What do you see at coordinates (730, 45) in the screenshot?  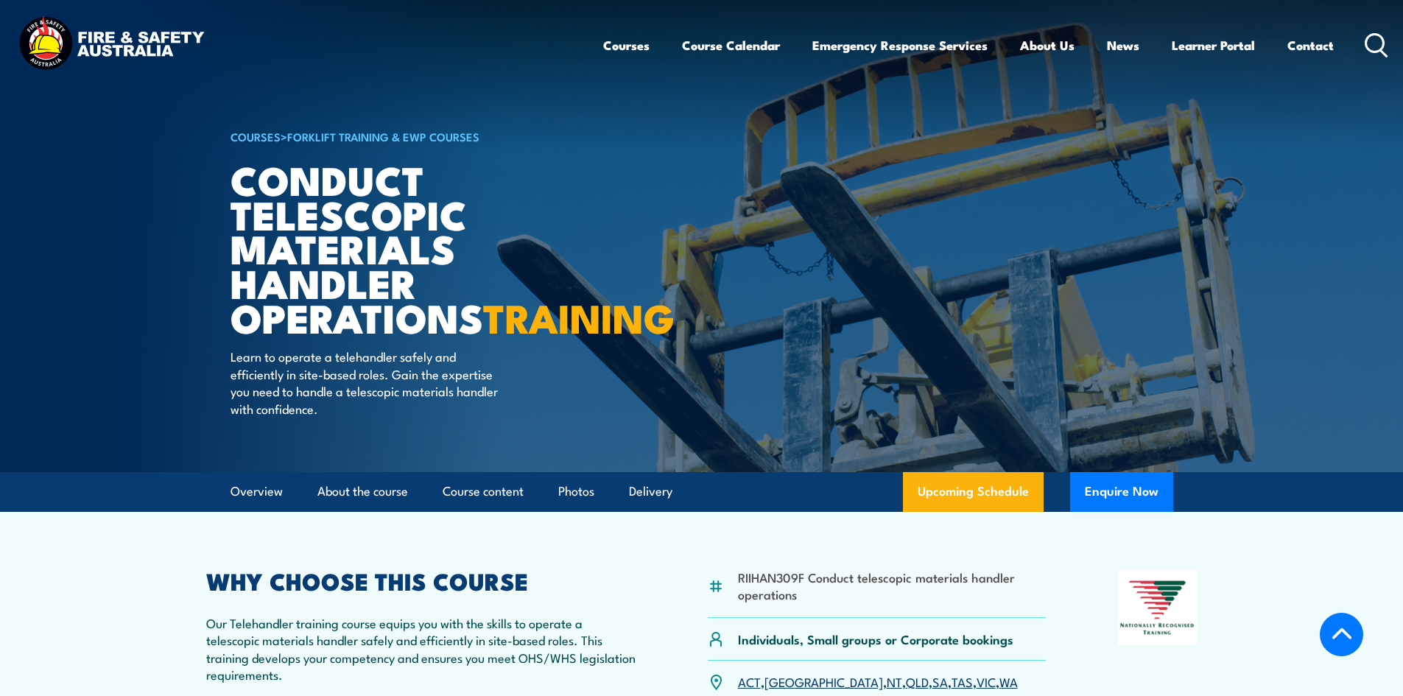 I see `a: Course Calendar` at bounding box center [730, 45].